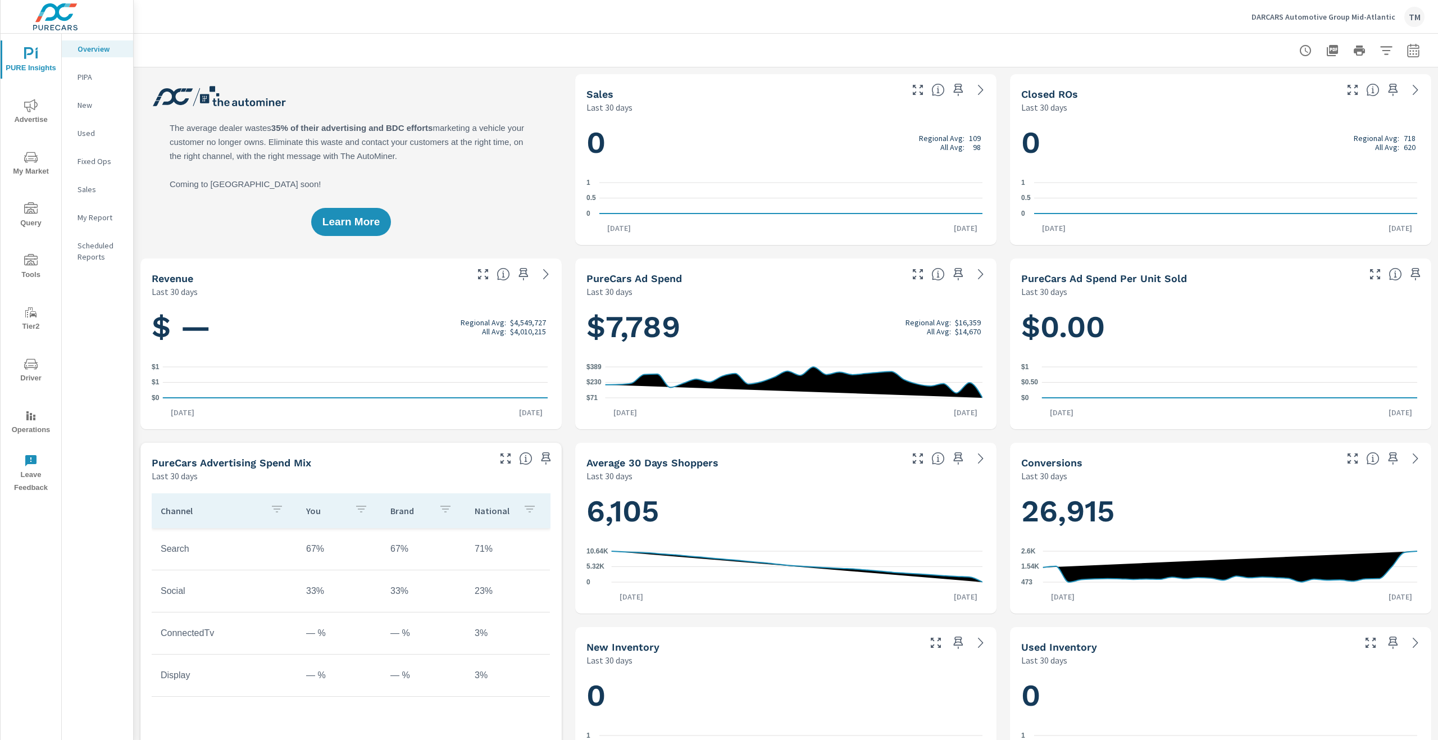 The image size is (1438, 740). I want to click on h1: 26,915, so click(1220, 511).